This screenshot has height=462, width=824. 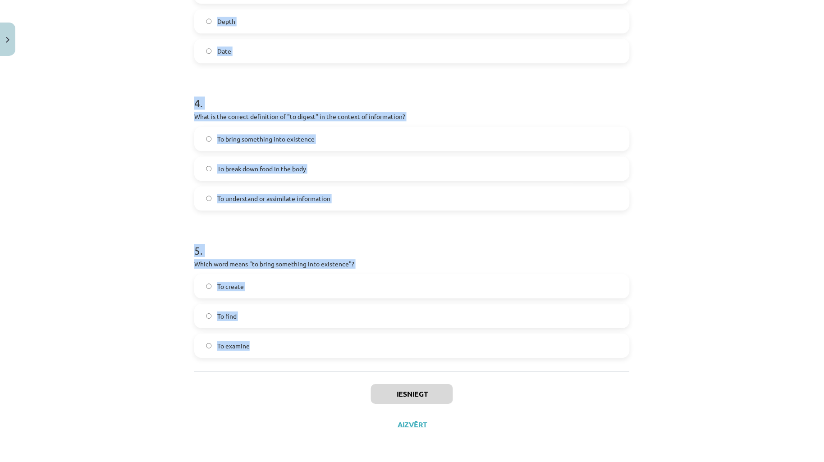 I want to click on img: icon-close-lesson-0947bae3869378f0d4975bcd49f059093ad1ed9edebbc8119c70593378902aed.svg, so click(x=8, y=40).